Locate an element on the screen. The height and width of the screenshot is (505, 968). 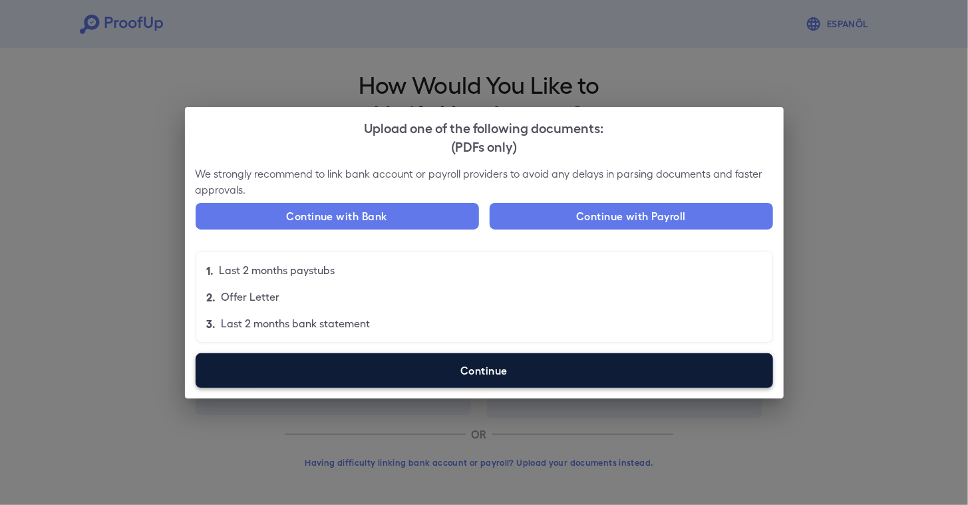
div: (PDFs only) is located at coordinates (484, 146).